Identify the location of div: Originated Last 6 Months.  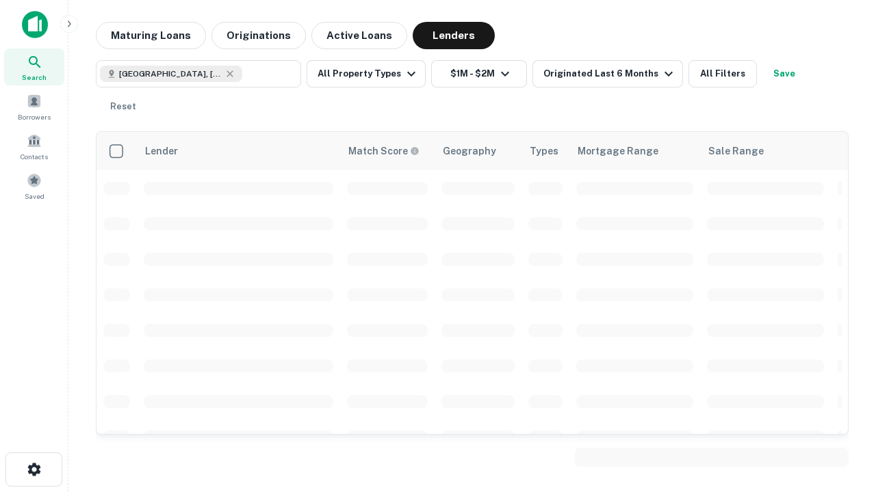
(609, 74).